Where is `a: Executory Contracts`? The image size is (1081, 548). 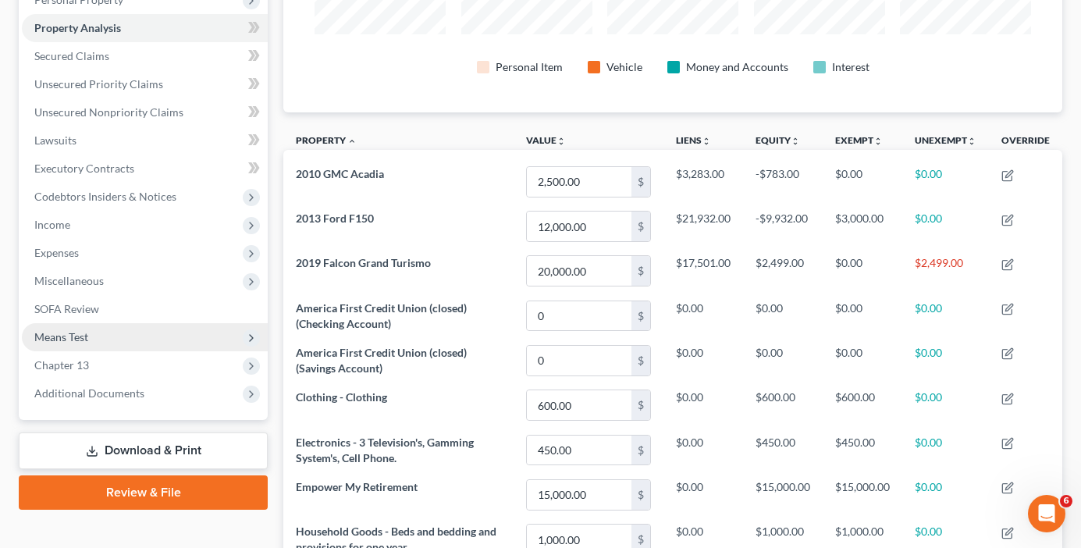
a: Executory Contracts is located at coordinates (144, 169).